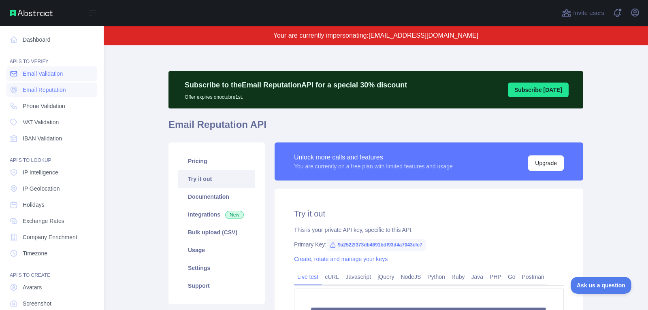 This screenshot has width=648, height=310. Describe the element at coordinates (43, 74) in the screenshot. I see `span: Email Validation` at that location.